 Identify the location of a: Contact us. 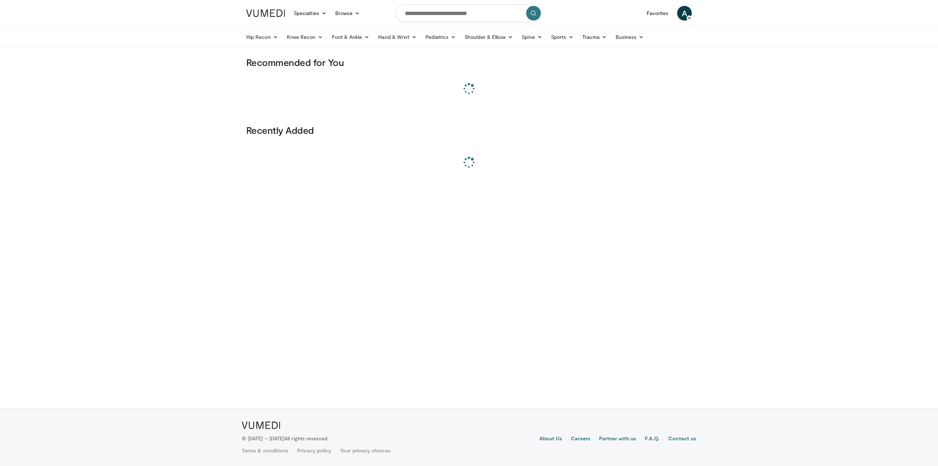
(682, 439).